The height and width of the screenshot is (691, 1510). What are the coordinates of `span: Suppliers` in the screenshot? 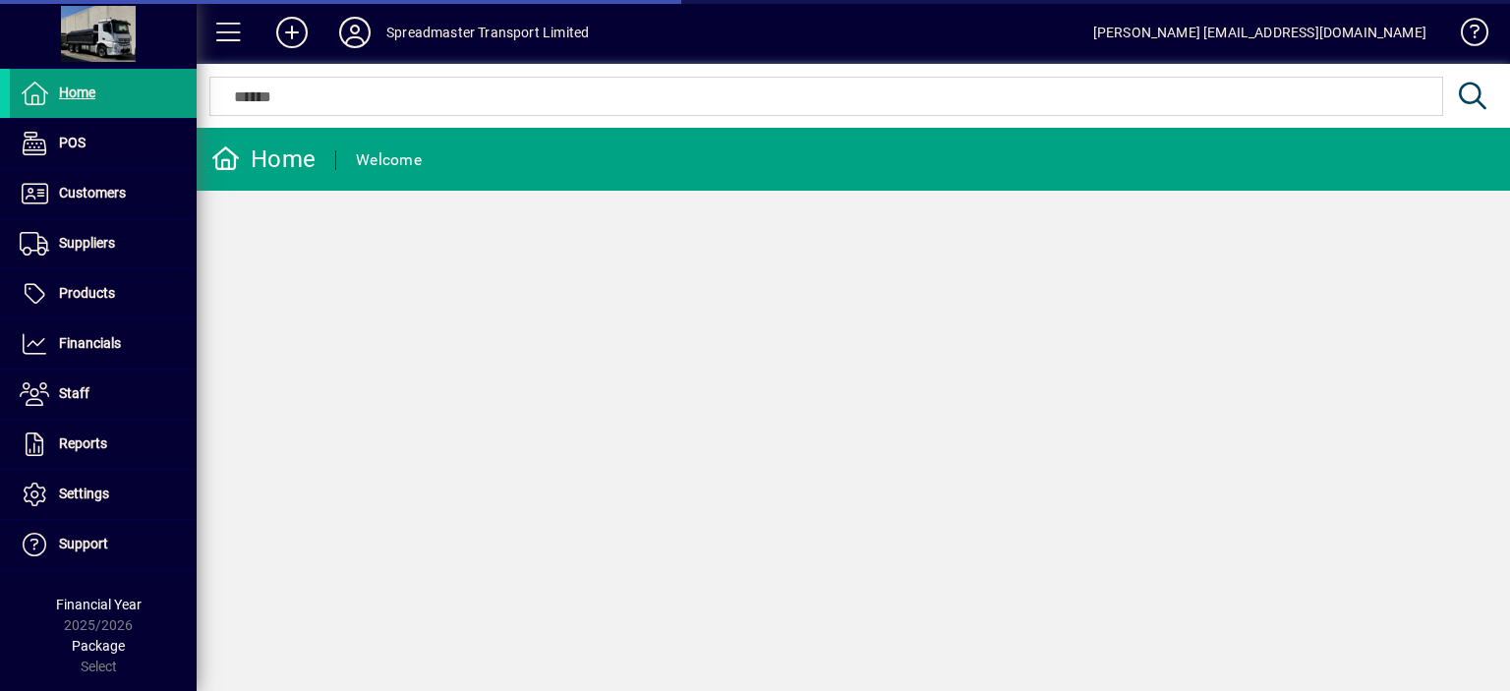 It's located at (87, 243).